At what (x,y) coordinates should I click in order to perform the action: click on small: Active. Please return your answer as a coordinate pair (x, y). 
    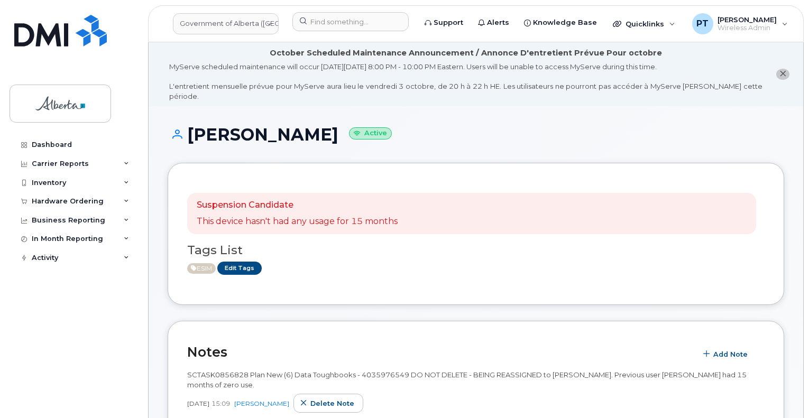
    Looking at the image, I should click on (370, 133).